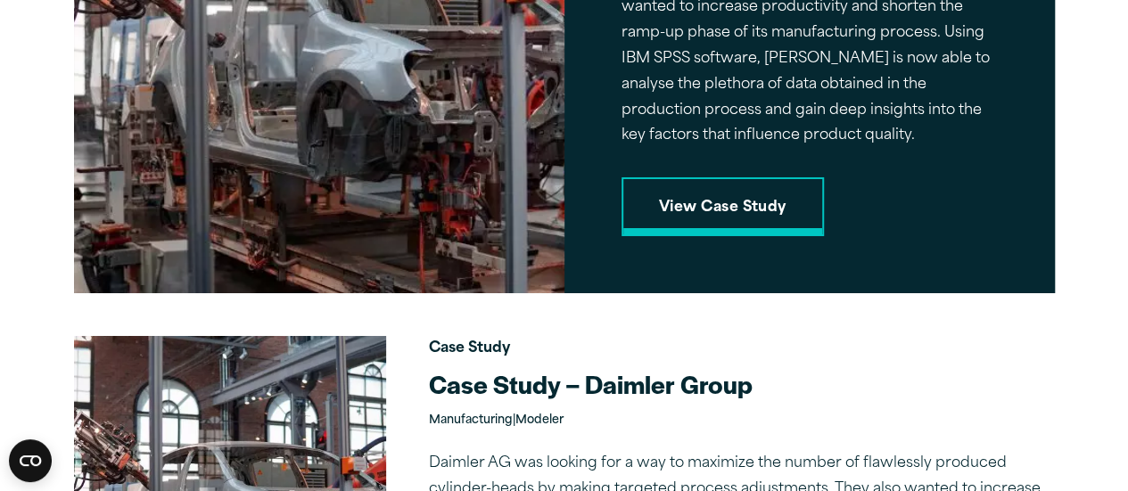 The width and height of the screenshot is (1128, 491). Describe the element at coordinates (539, 420) in the screenshot. I see `span: Modeler` at that location.